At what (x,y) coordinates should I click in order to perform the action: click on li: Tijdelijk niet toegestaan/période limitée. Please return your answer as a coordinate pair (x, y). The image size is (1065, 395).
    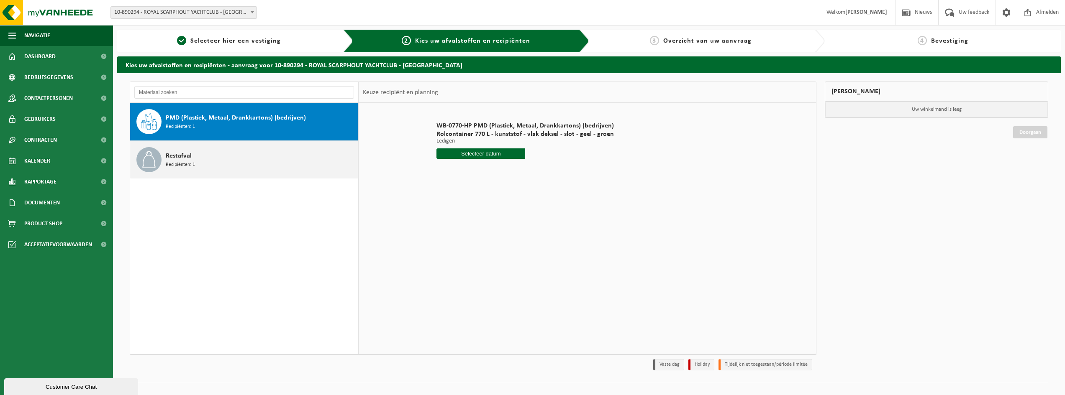
    Looking at the image, I should click on (765, 365).